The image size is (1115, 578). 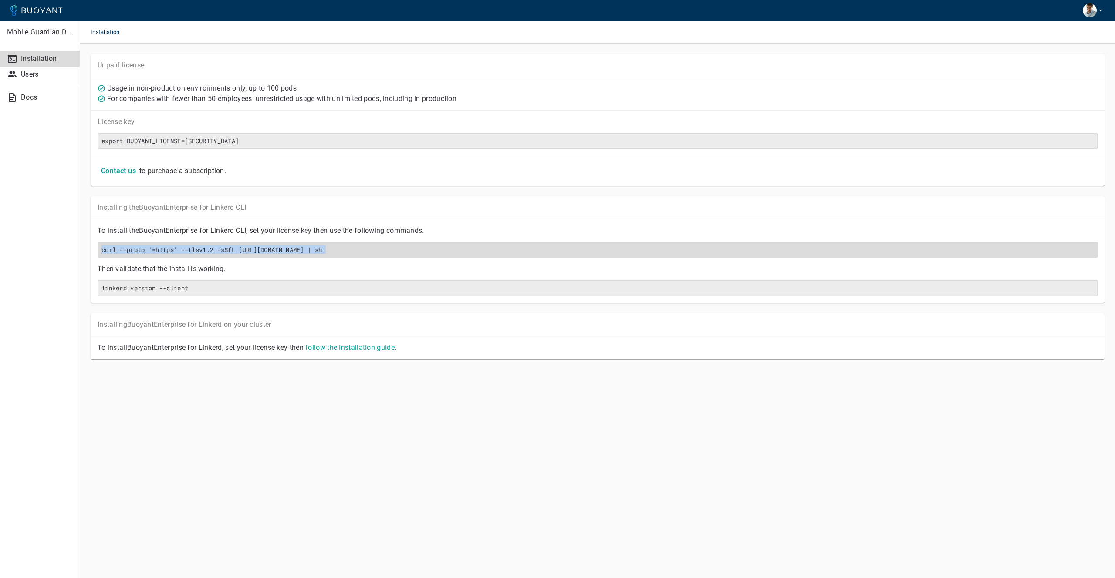 What do you see at coordinates (282, 99) in the screenshot?
I see `p: For companies with fewer than 50 employees: unrestricted usage with unlimited pods, including in ...` at bounding box center [282, 99].